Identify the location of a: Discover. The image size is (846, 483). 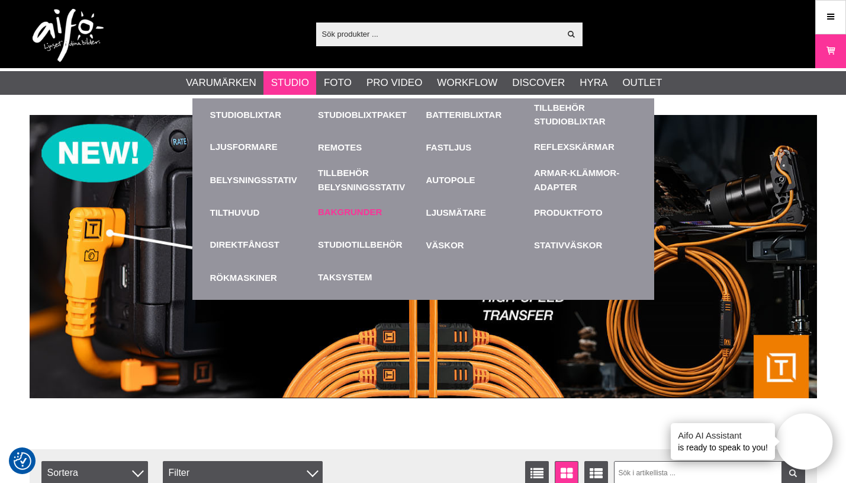
(538, 83).